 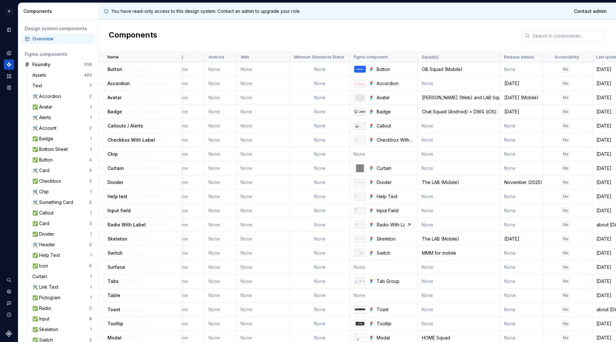 What do you see at coordinates (62, 96) in the screenshot?
I see `a: 🛠️ Accordion2` at bounding box center [62, 96].